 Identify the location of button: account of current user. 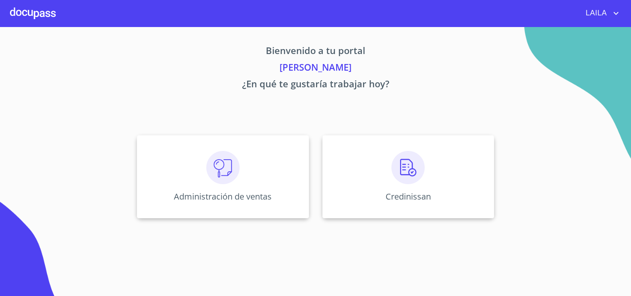
(600, 13).